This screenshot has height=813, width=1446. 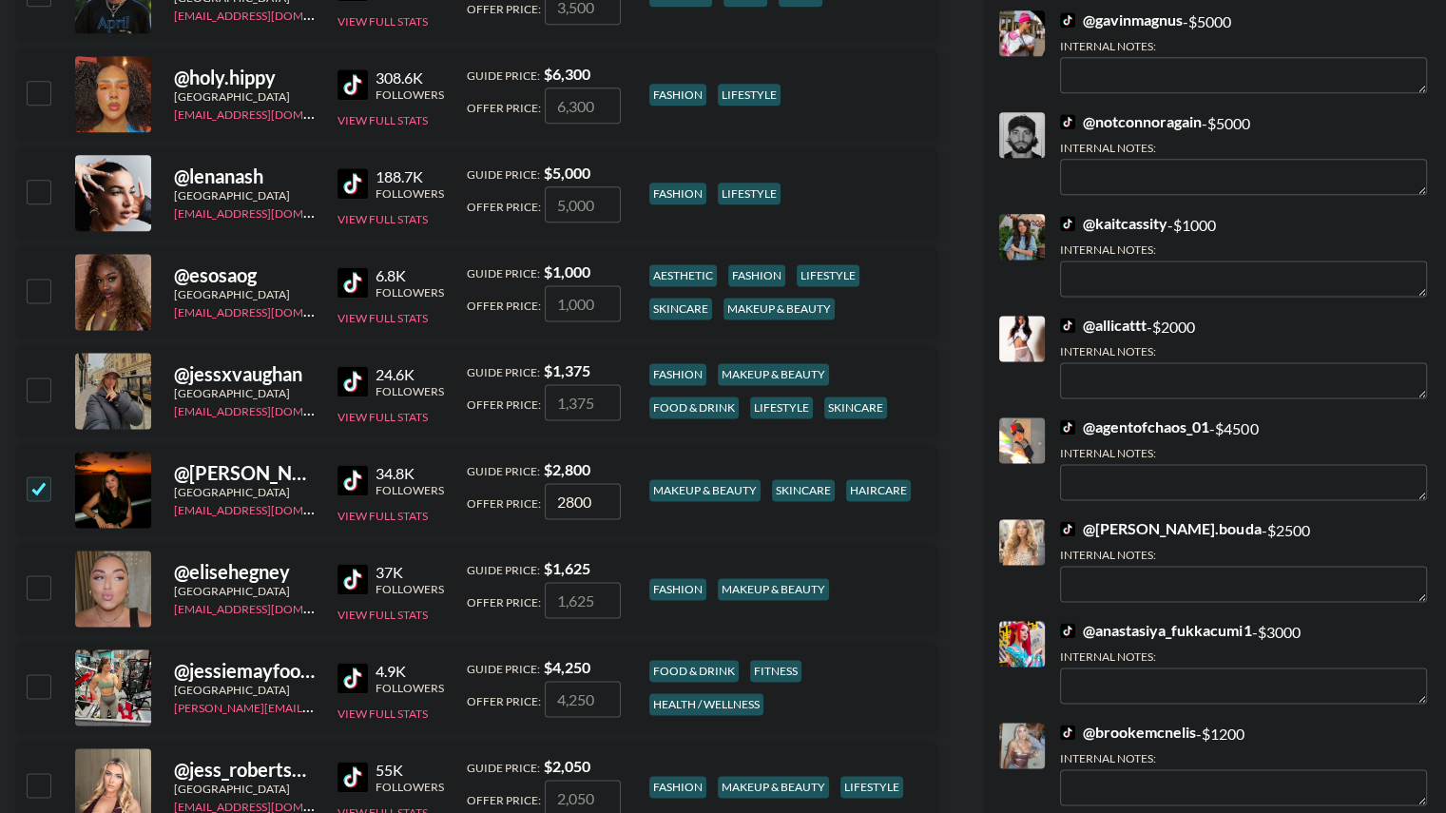 What do you see at coordinates (707, 704) in the screenshot?
I see `div: health / wellness` at bounding box center [707, 704].